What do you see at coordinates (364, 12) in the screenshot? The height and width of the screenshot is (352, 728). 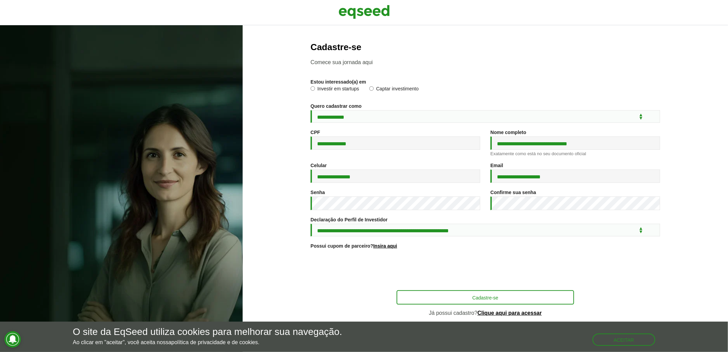 I see `img: EqSeed Logo` at bounding box center [364, 12].